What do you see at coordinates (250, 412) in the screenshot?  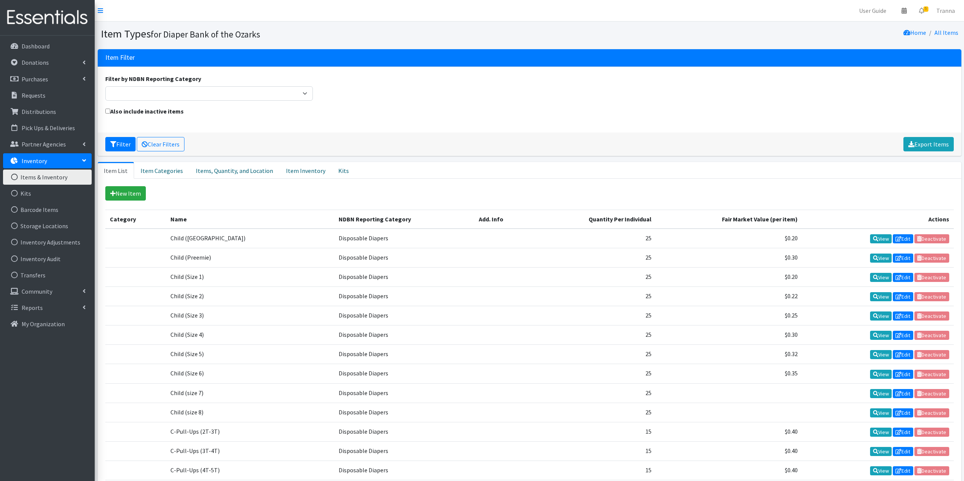 I see `td: Child (size 8)` at bounding box center [250, 412].